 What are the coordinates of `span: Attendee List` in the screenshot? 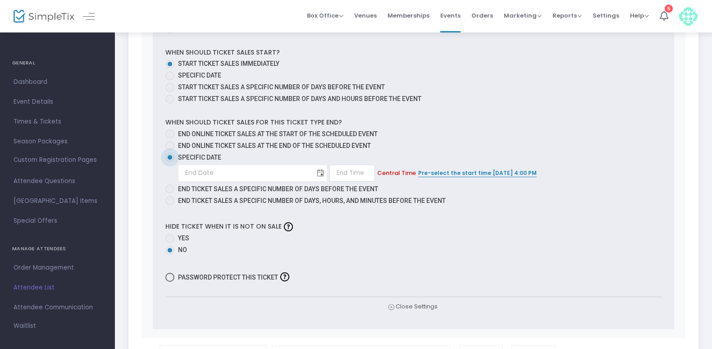 It's located at (57, 288).